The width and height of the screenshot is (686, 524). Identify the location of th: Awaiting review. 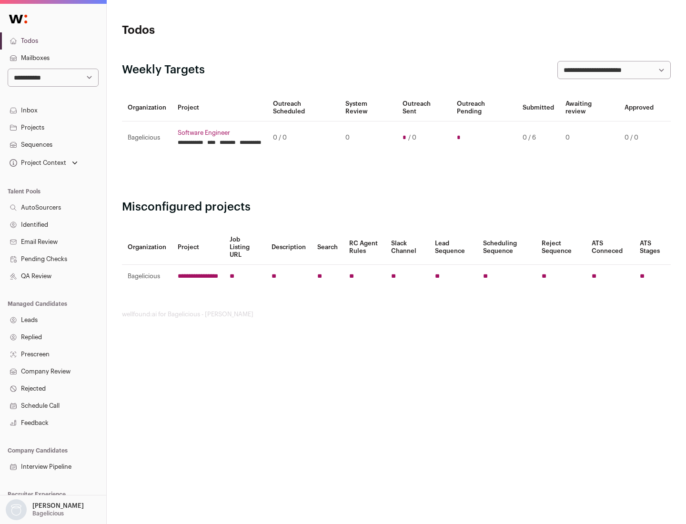
(590, 108).